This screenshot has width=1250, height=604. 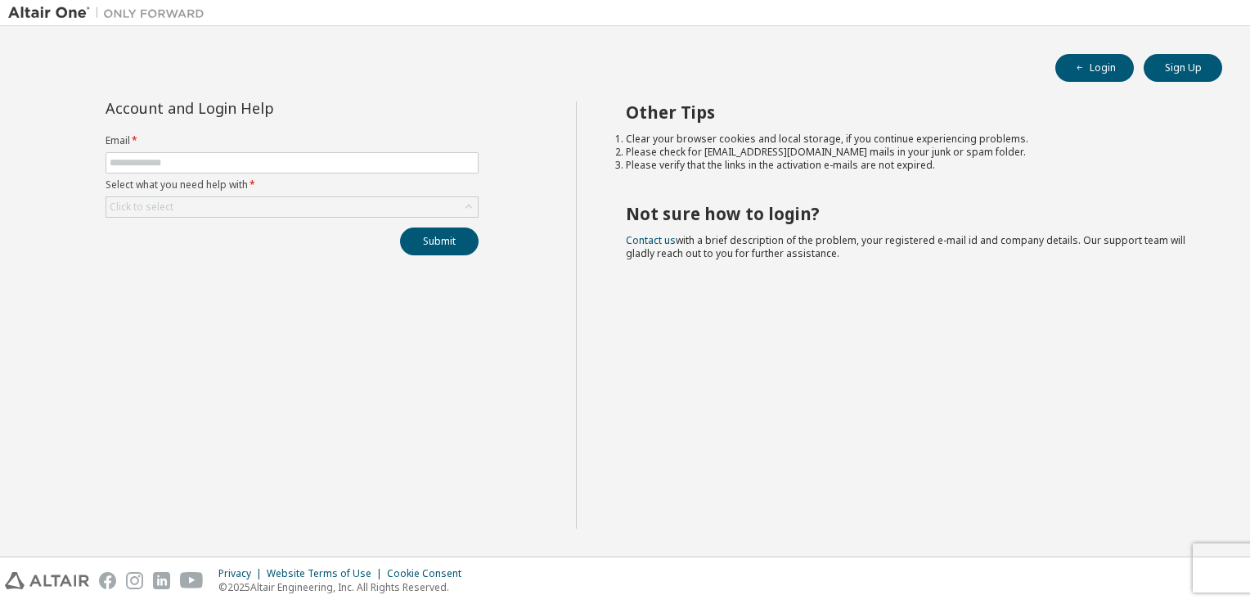 I want to click on button: Sign Up, so click(x=1182, y=68).